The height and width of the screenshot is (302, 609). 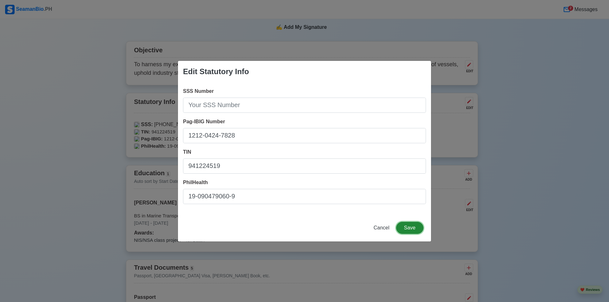 I want to click on span: Pag-IBIG Number, so click(x=204, y=122).